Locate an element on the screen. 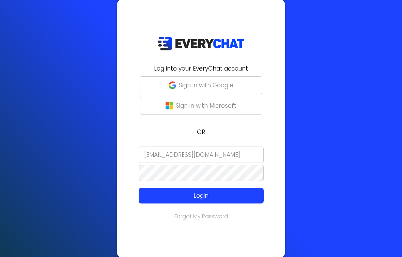 This screenshot has width=402, height=257. img: google-g.png is located at coordinates (172, 85).